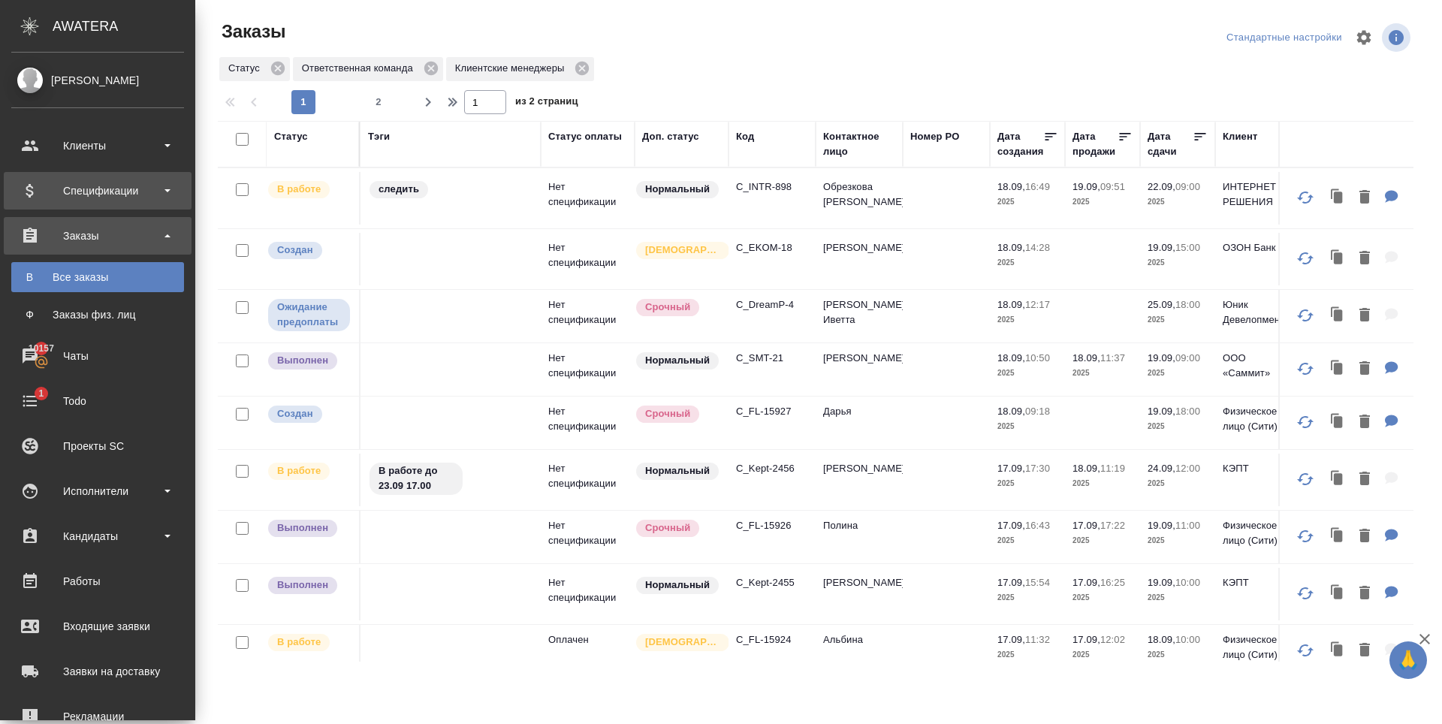 This screenshot has width=1442, height=724. I want to click on p: 19.09,, so click(1161, 358).